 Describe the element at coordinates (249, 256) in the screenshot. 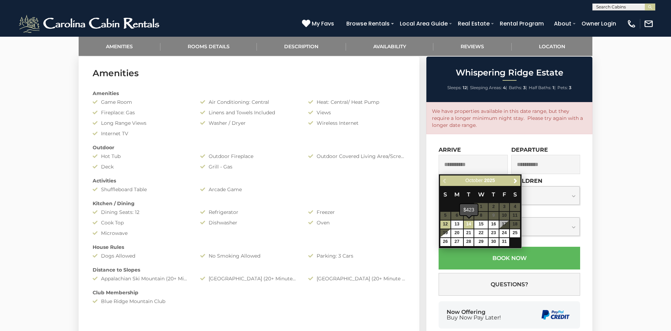

I see `div: No Smoking Allowed` at that location.